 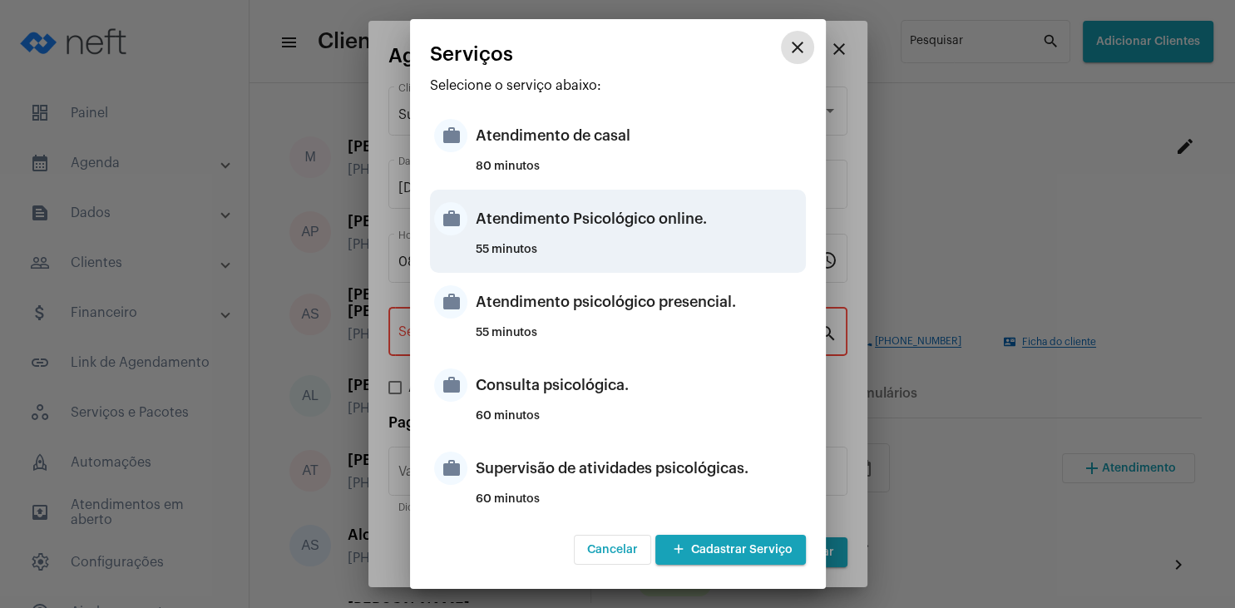 What do you see at coordinates (639, 219) in the screenshot?
I see `div: Atendimento Psicológico online.` at bounding box center [639, 219].